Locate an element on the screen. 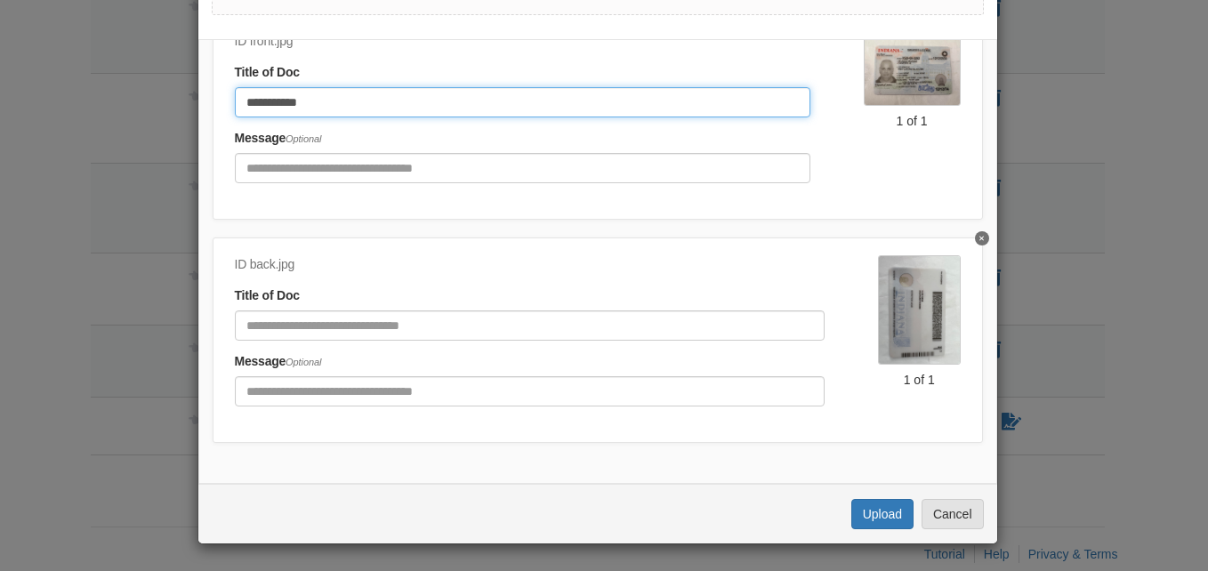 The height and width of the screenshot is (571, 1208). button: Cancel is located at coordinates (953, 514).